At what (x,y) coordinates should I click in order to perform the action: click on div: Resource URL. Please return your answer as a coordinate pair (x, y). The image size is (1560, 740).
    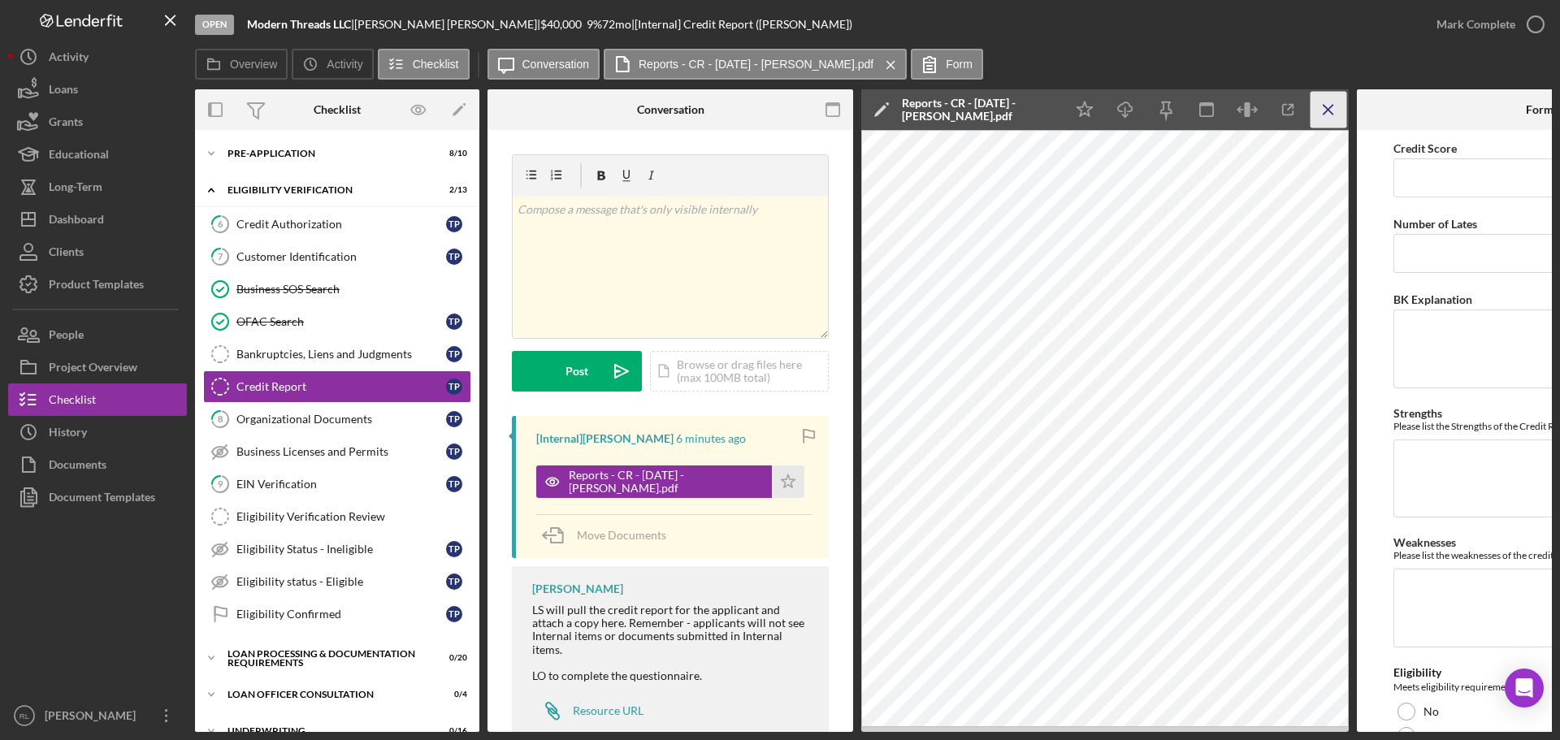
    Looking at the image, I should click on (608, 711).